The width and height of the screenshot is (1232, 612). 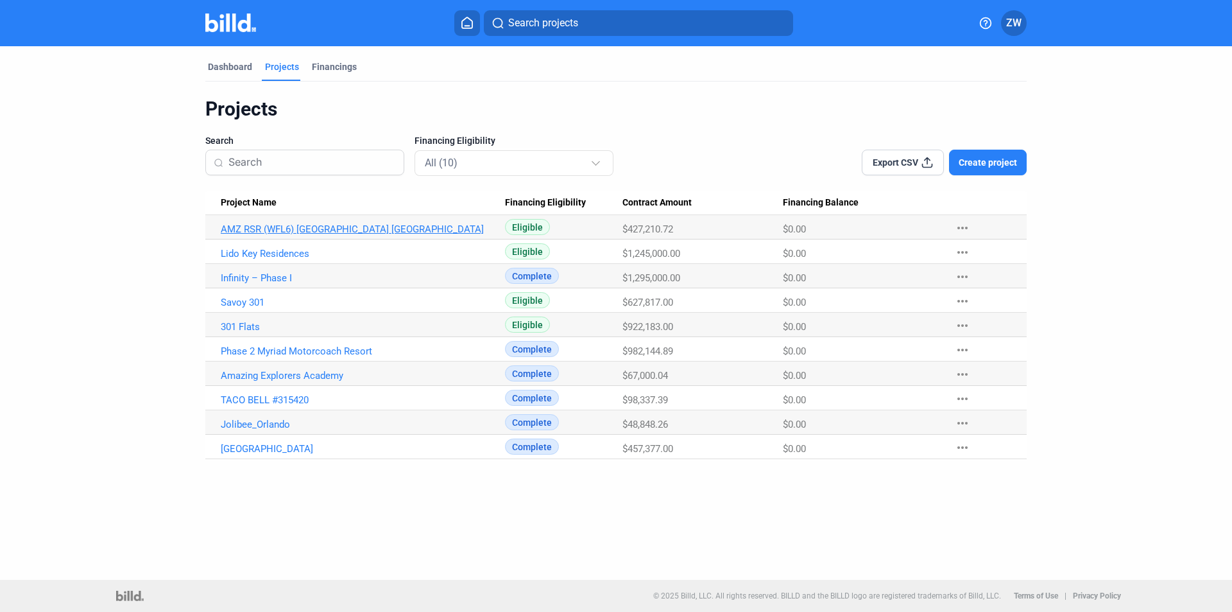 What do you see at coordinates (645, 375) in the screenshot?
I see `span: $67,000.04` at bounding box center [645, 375].